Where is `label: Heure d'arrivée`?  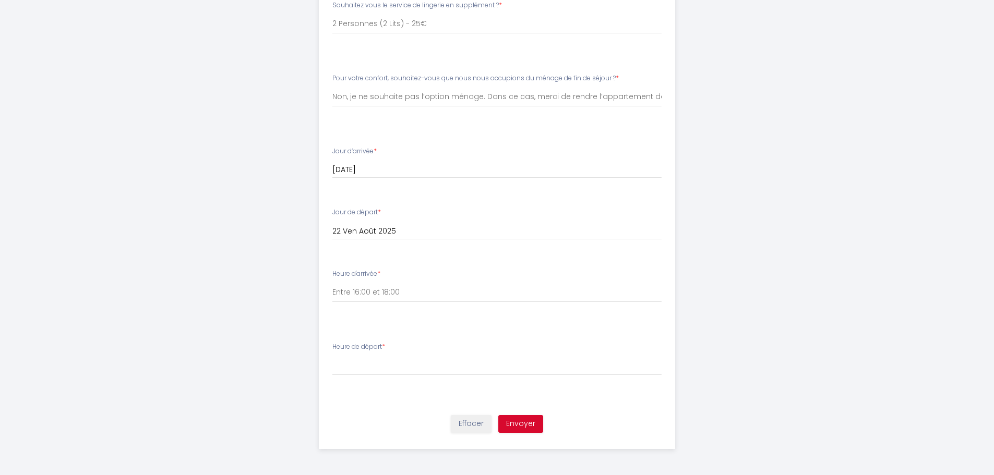
label: Heure d'arrivée is located at coordinates (356, 274).